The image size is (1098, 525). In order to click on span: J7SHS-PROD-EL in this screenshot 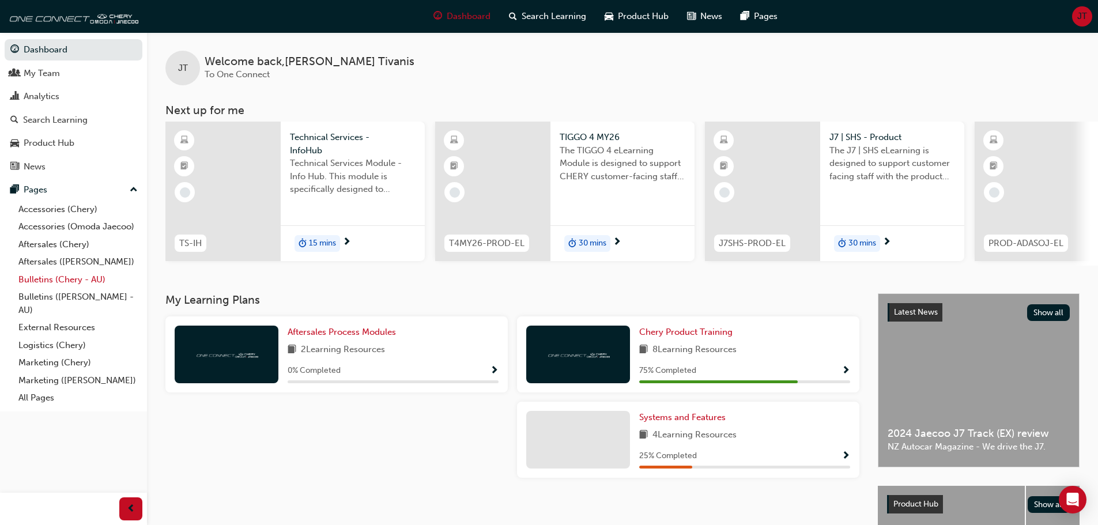, I will do `click(752, 243)`.